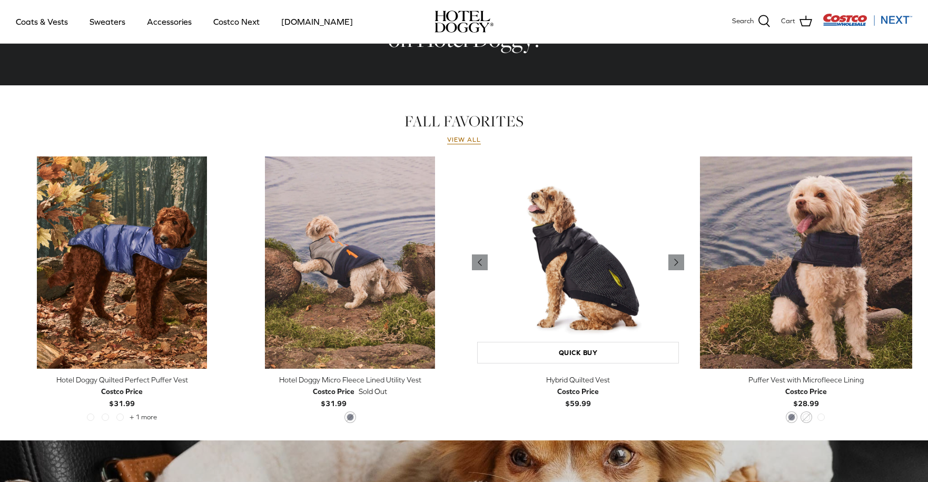 This screenshot has width=928, height=482. Describe the element at coordinates (806, 396) in the screenshot. I see `b: $28.99` at that location.